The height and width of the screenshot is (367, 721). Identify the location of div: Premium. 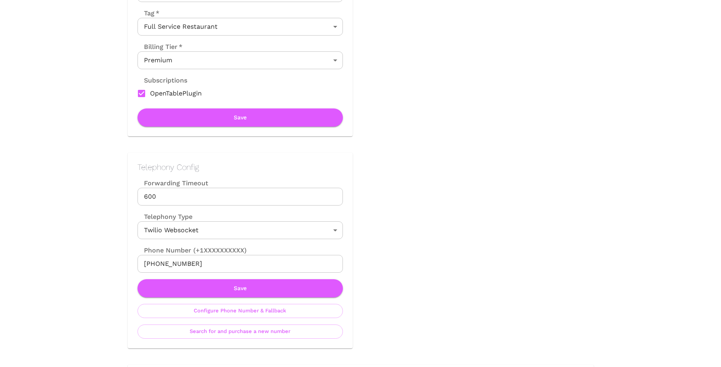
(240, 60).